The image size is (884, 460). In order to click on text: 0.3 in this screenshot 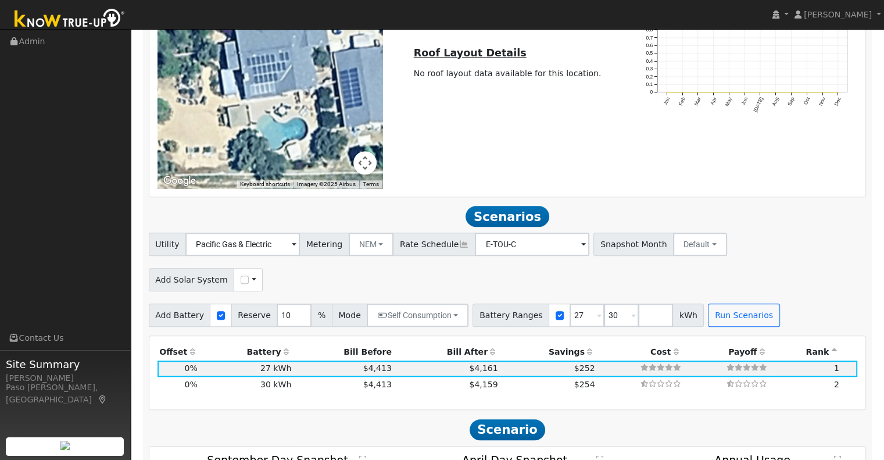, I will do `click(649, 69)`.